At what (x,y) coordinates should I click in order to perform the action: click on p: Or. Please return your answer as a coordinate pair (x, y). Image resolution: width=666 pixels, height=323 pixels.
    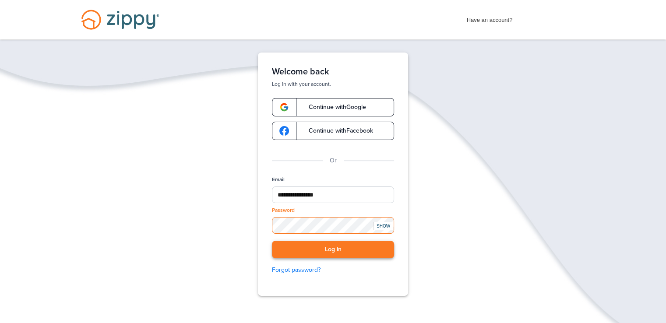
    Looking at the image, I should click on (333, 161).